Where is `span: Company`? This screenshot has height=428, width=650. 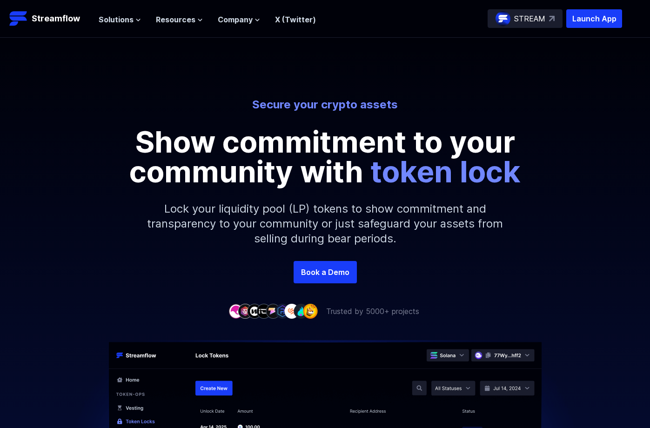
span: Company is located at coordinates (235, 20).